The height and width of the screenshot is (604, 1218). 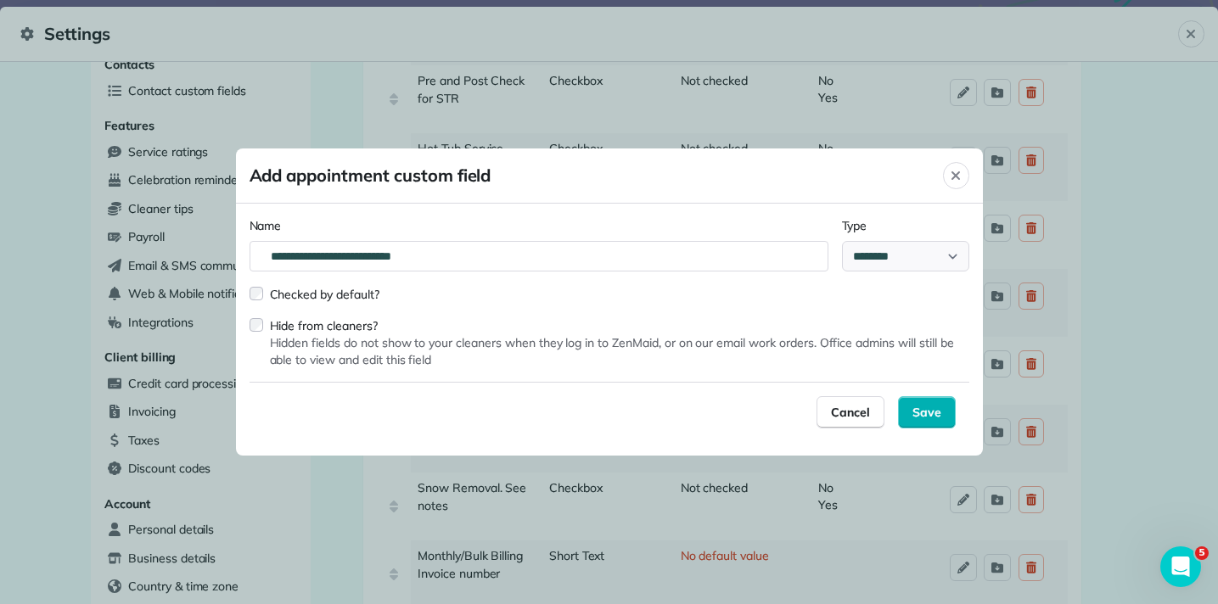 I want to click on button: Close, so click(x=955, y=176).